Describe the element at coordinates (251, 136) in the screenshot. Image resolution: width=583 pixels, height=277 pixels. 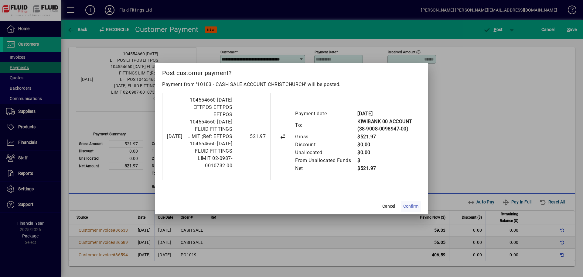
I see `div: 521.97` at that location.